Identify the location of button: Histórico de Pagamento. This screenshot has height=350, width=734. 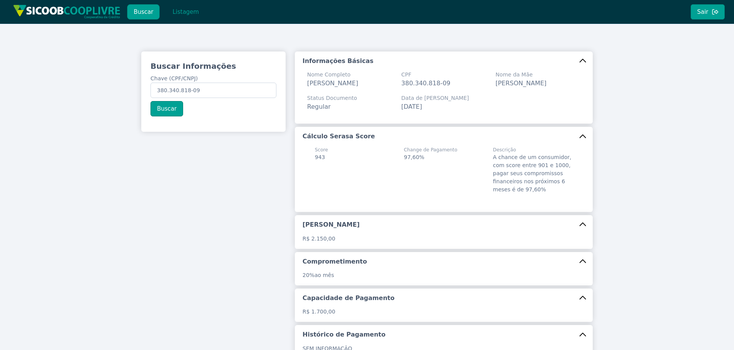
(444, 334).